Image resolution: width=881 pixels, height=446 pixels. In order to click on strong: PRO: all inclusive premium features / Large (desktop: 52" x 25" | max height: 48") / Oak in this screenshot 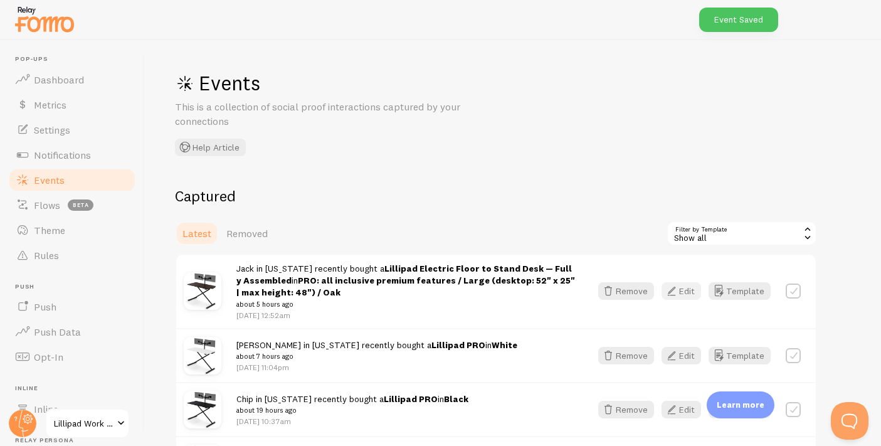, I will do `click(406, 286)`.